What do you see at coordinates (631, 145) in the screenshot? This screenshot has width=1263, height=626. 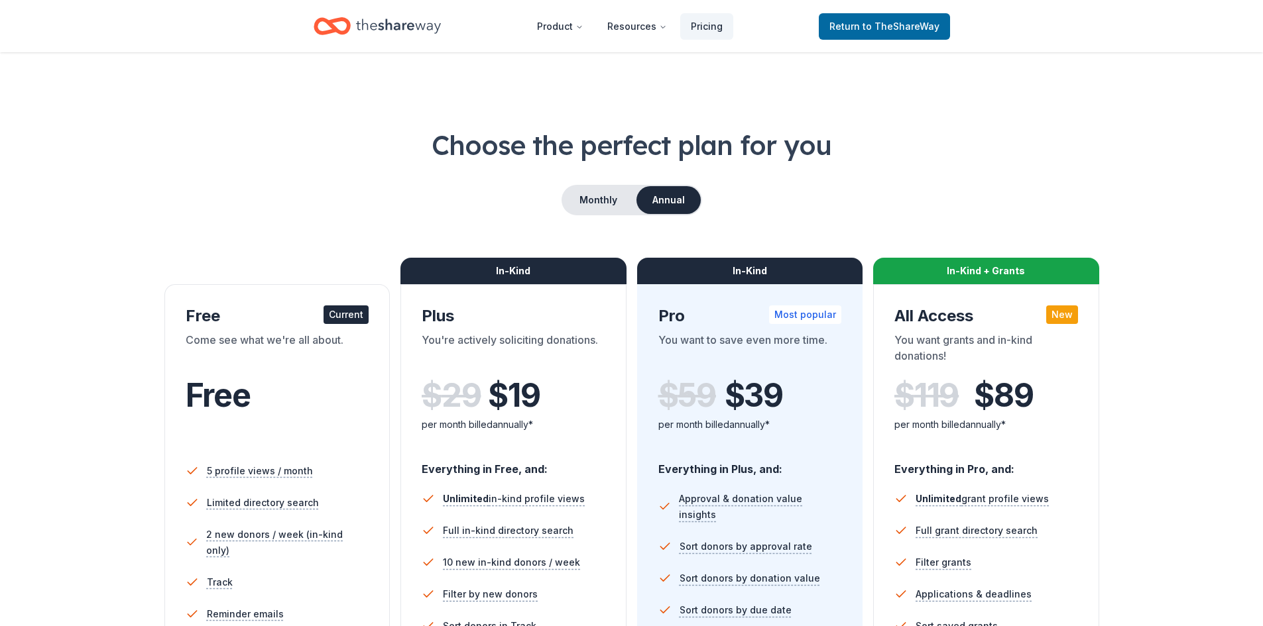 I see `h1: Choose the perfect plan for you` at bounding box center [631, 145].